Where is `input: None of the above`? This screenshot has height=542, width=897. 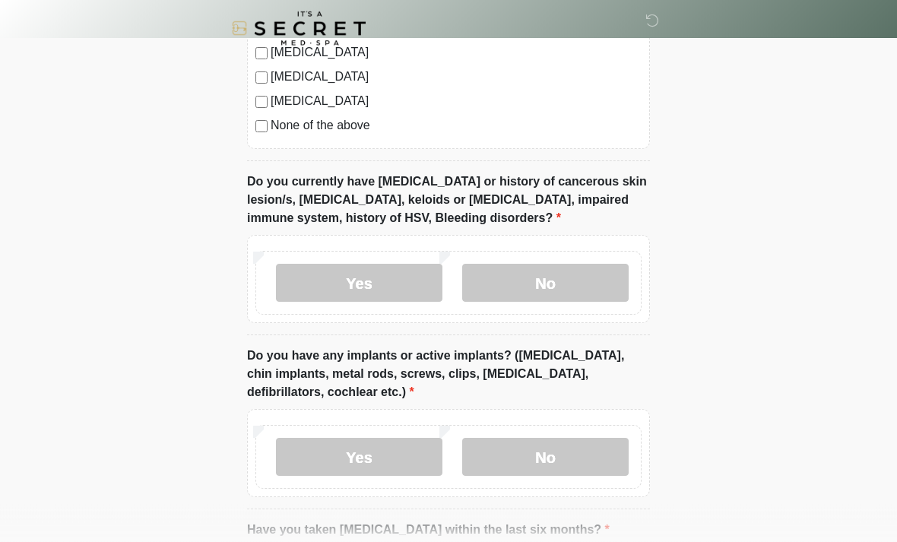
input: None of the above is located at coordinates (261, 127).